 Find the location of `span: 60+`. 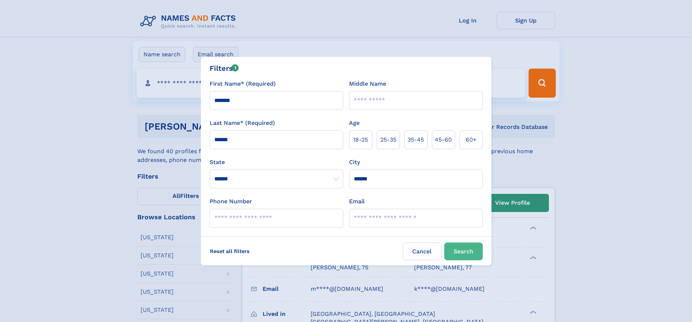

span: 60+ is located at coordinates (471, 140).